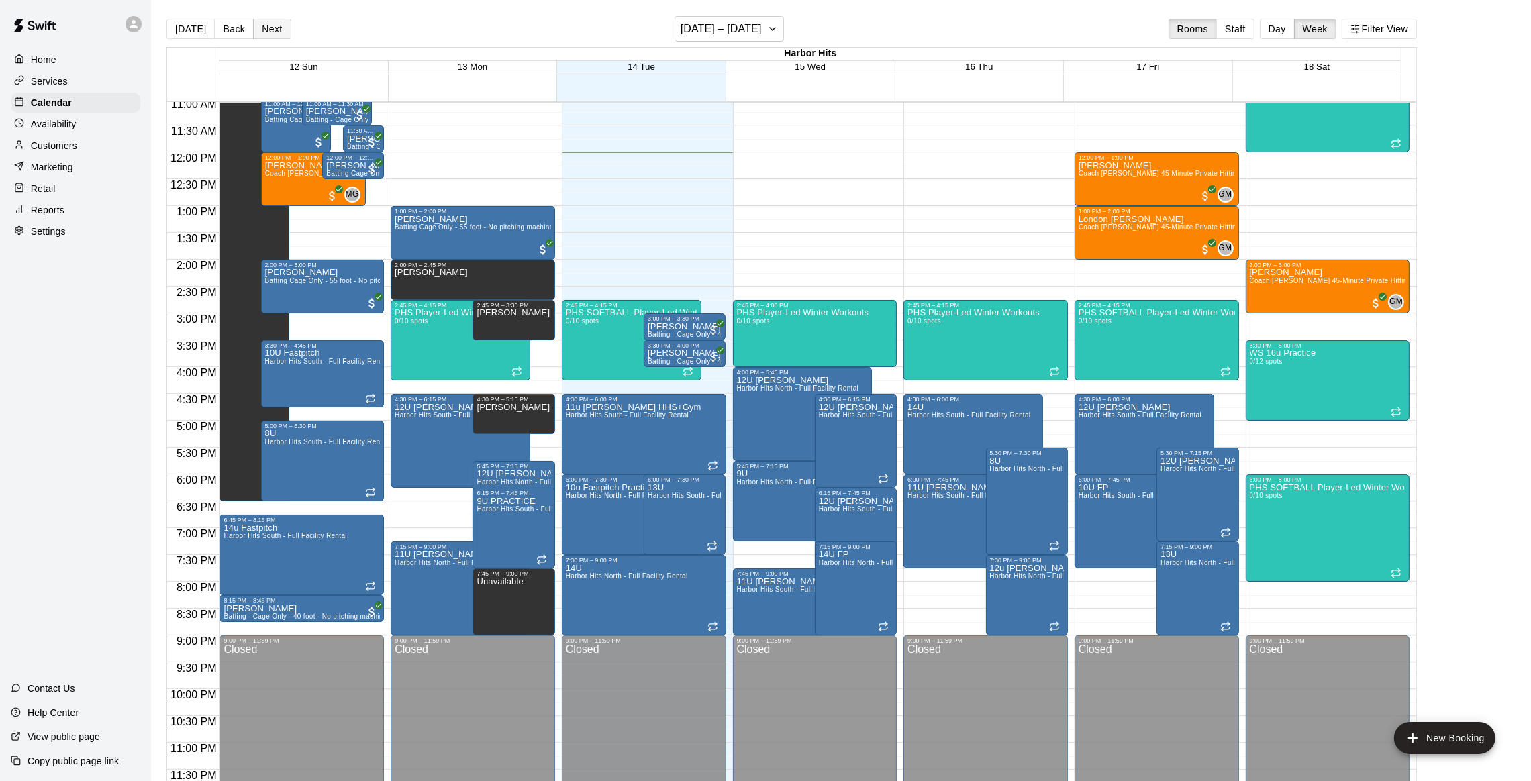 The image size is (1531, 781). What do you see at coordinates (460, 305) in the screenshot?
I see `div: 2:45 PM – 4:15 PM` at bounding box center [460, 305].